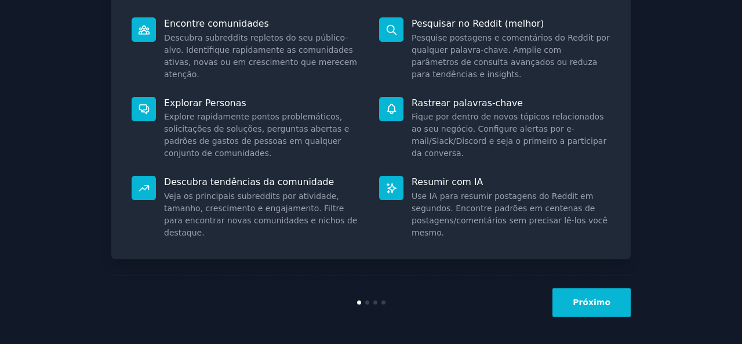 This screenshot has width=742, height=344. Describe the element at coordinates (467, 103) in the screenshot. I see `font: Rastrear palavras-chave` at that location.